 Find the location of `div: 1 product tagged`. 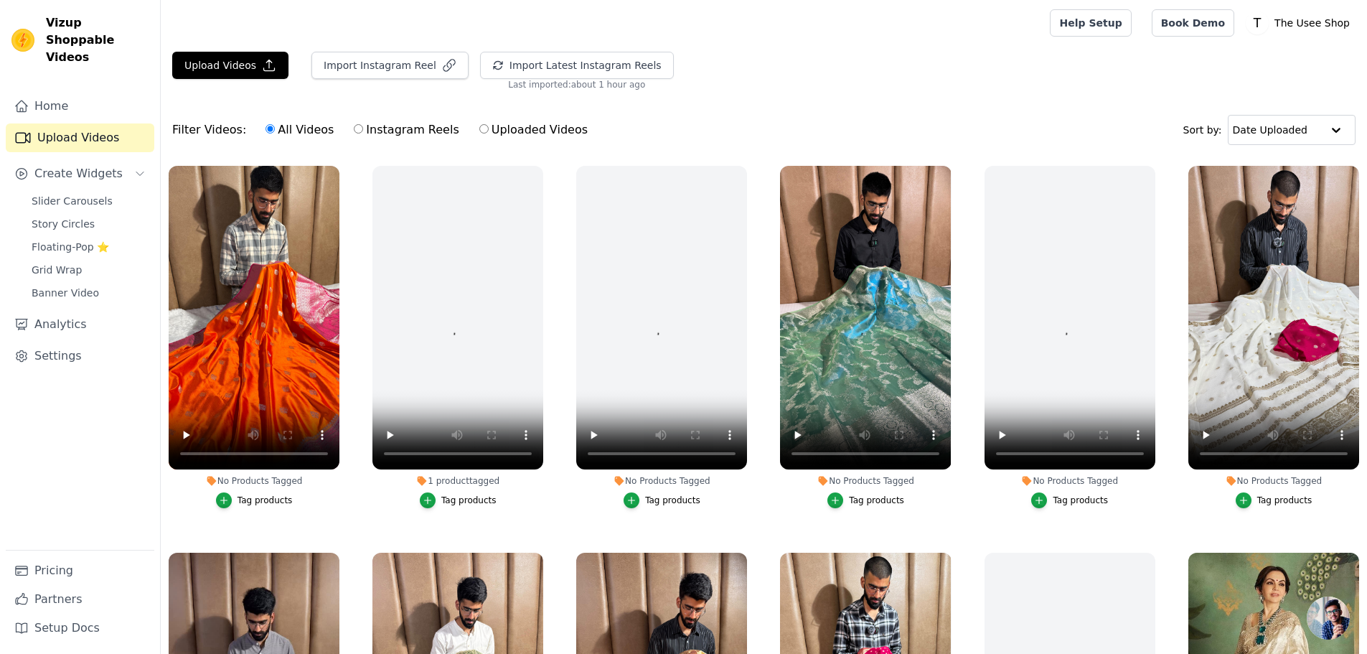

div: 1 product tagged is located at coordinates (458, 481).